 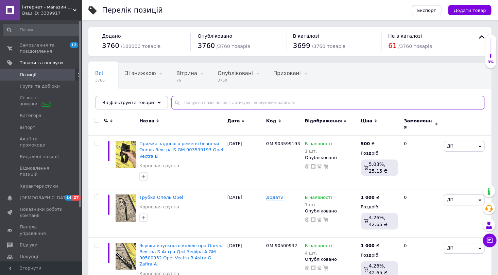 I want to click on div: Перелік позицій, so click(x=132, y=10).